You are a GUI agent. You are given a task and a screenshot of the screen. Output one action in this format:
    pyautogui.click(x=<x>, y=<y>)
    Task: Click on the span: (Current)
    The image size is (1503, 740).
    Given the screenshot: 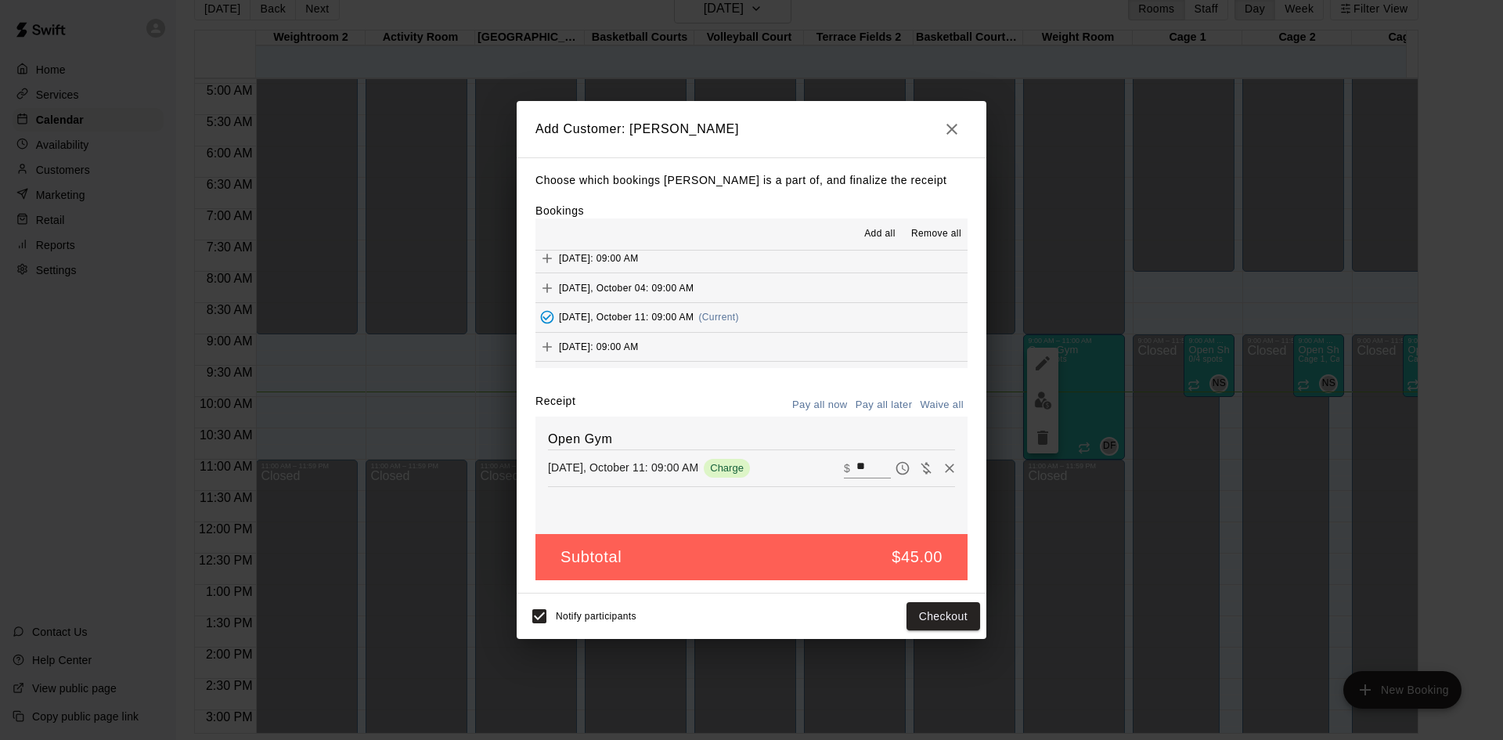 What is the action you would take?
    pyautogui.click(x=718, y=317)
    